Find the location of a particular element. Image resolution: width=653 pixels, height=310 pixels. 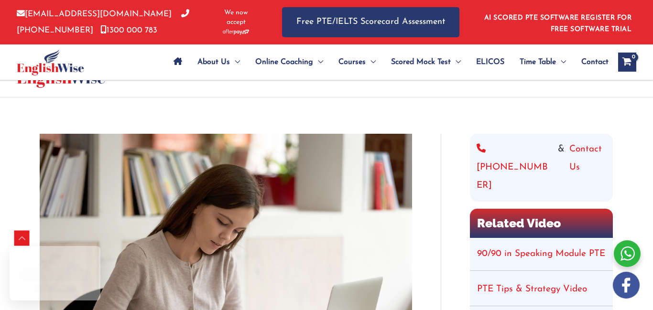

a: PTE Tips & Strategy Video is located at coordinates (532, 289).